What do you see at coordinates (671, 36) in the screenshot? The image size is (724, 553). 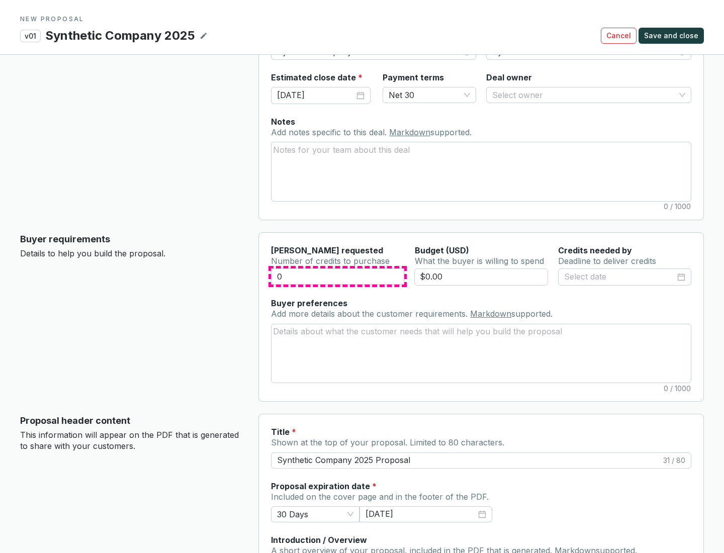 I see `button: Save and close` at bounding box center [671, 36].